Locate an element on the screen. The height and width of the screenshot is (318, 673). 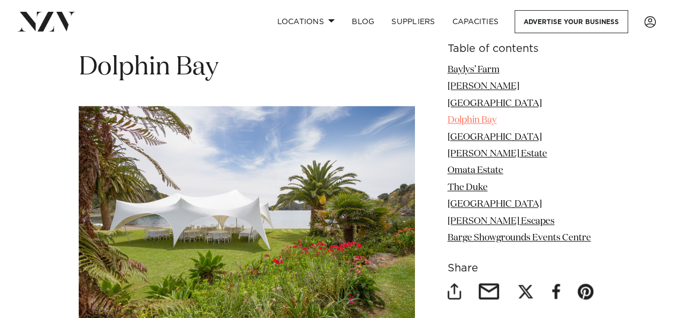
a: The Duke is located at coordinates (467, 187).